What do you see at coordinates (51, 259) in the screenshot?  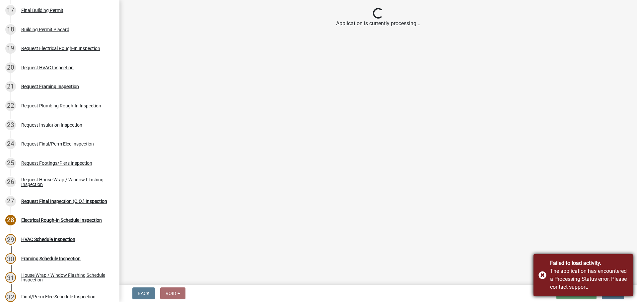 I see `div: Framing Schedule Inspection` at bounding box center [51, 259].